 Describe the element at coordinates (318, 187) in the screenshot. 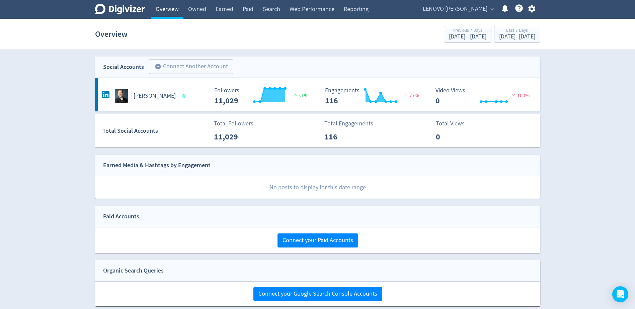

I see `p: No posts to display for this date range` at that location.